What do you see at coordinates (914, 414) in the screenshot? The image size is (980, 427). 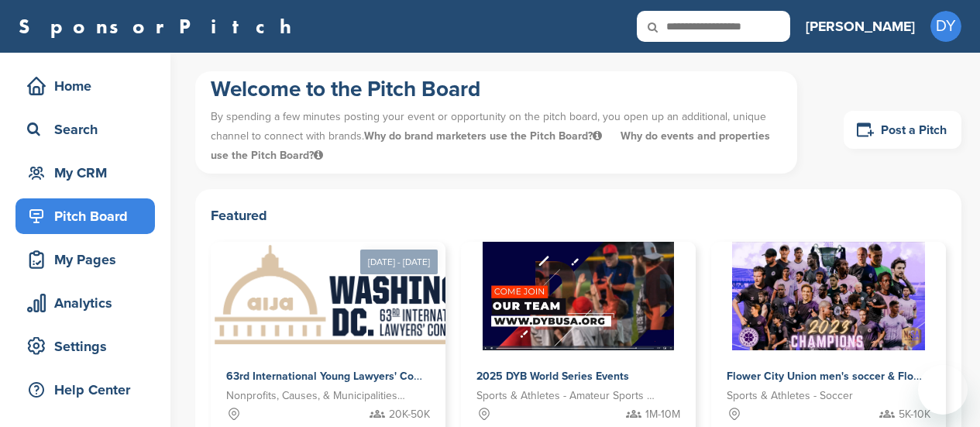 I see `span: 5K-10K` at bounding box center [914, 414].